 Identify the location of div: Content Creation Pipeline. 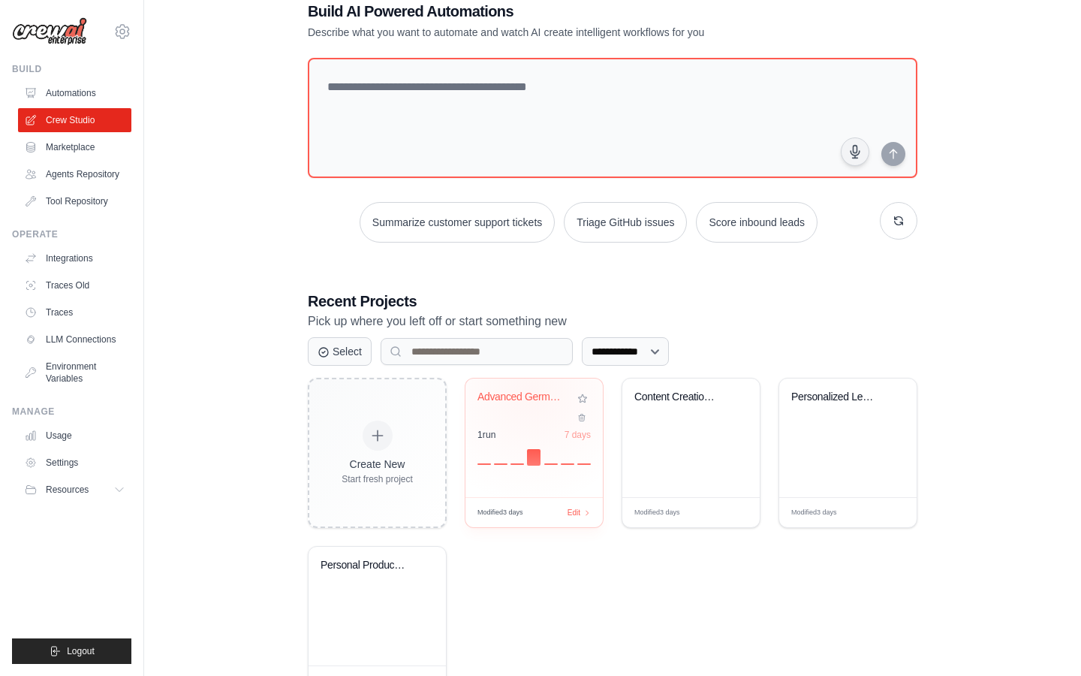
(679, 397).